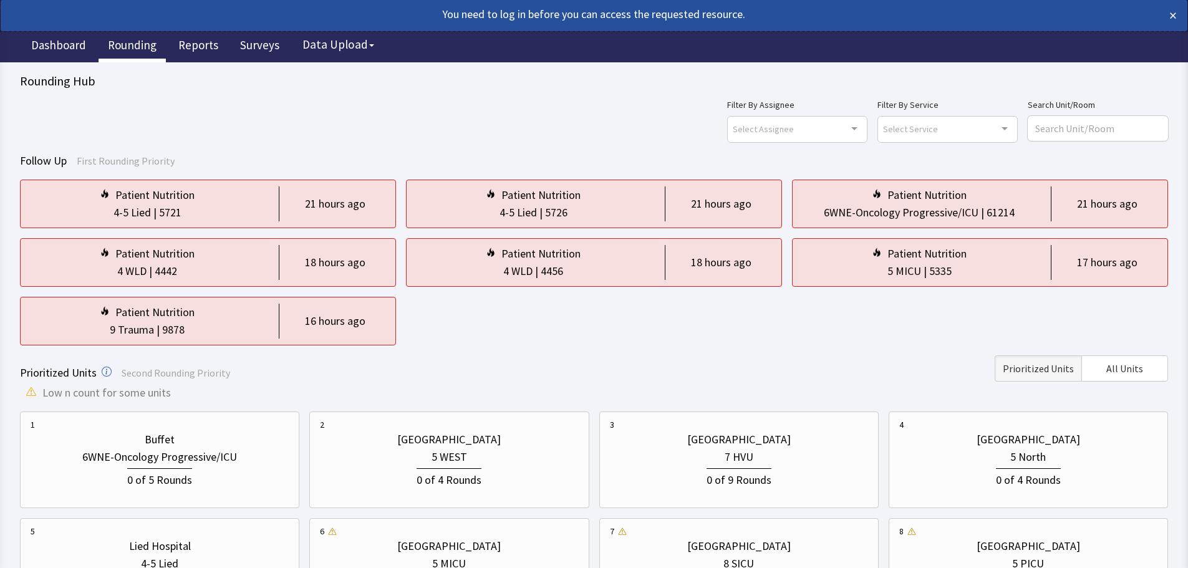 Image resolution: width=1188 pixels, height=568 pixels. Describe the element at coordinates (32, 531) in the screenshot. I see `div: 5` at that location.